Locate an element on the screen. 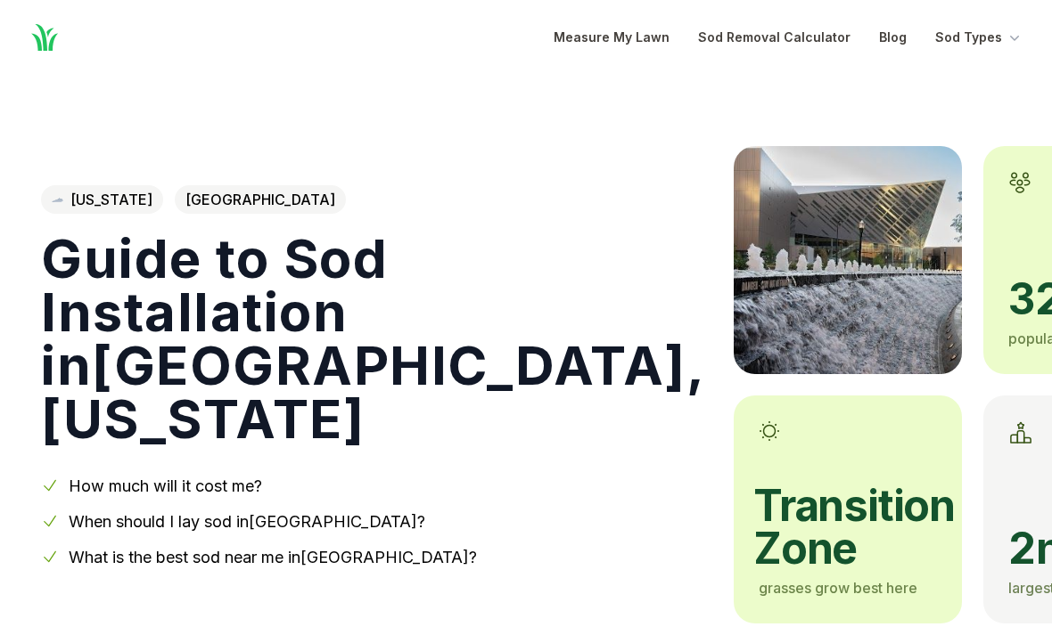 This screenshot has height=635, width=1052. span: grasses grow best here is located at coordinates (838, 588).